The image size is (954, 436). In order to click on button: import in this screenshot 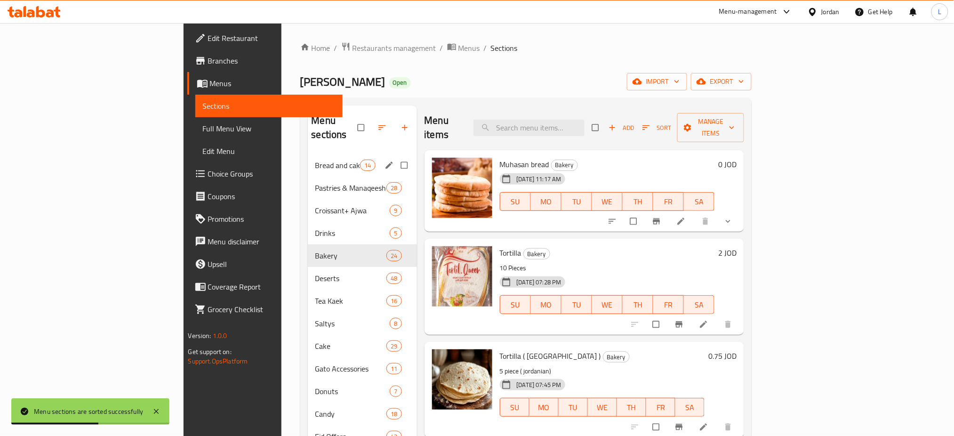, I will do `click(657, 81)`.